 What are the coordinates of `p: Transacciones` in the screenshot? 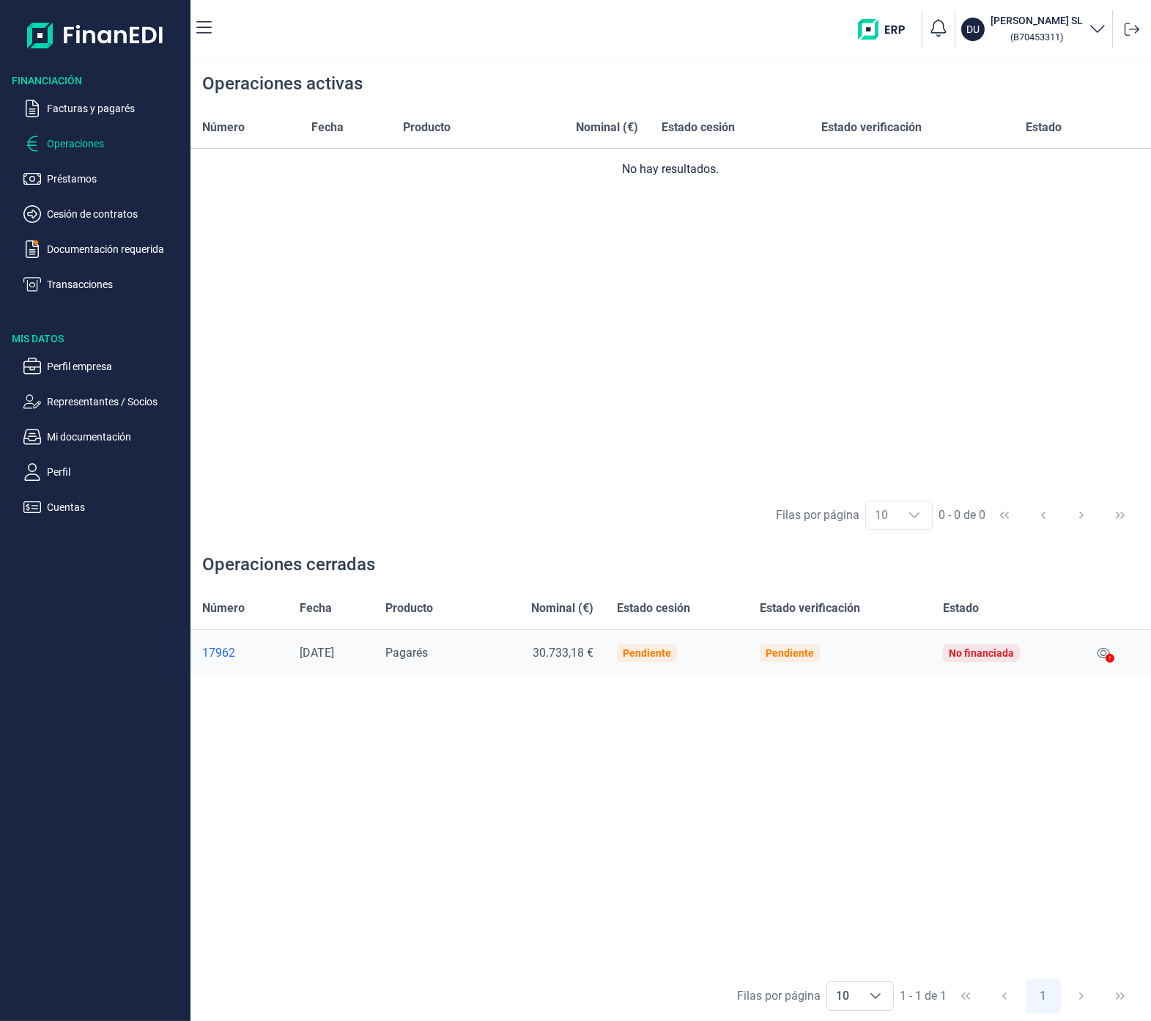 It's located at (116, 284).